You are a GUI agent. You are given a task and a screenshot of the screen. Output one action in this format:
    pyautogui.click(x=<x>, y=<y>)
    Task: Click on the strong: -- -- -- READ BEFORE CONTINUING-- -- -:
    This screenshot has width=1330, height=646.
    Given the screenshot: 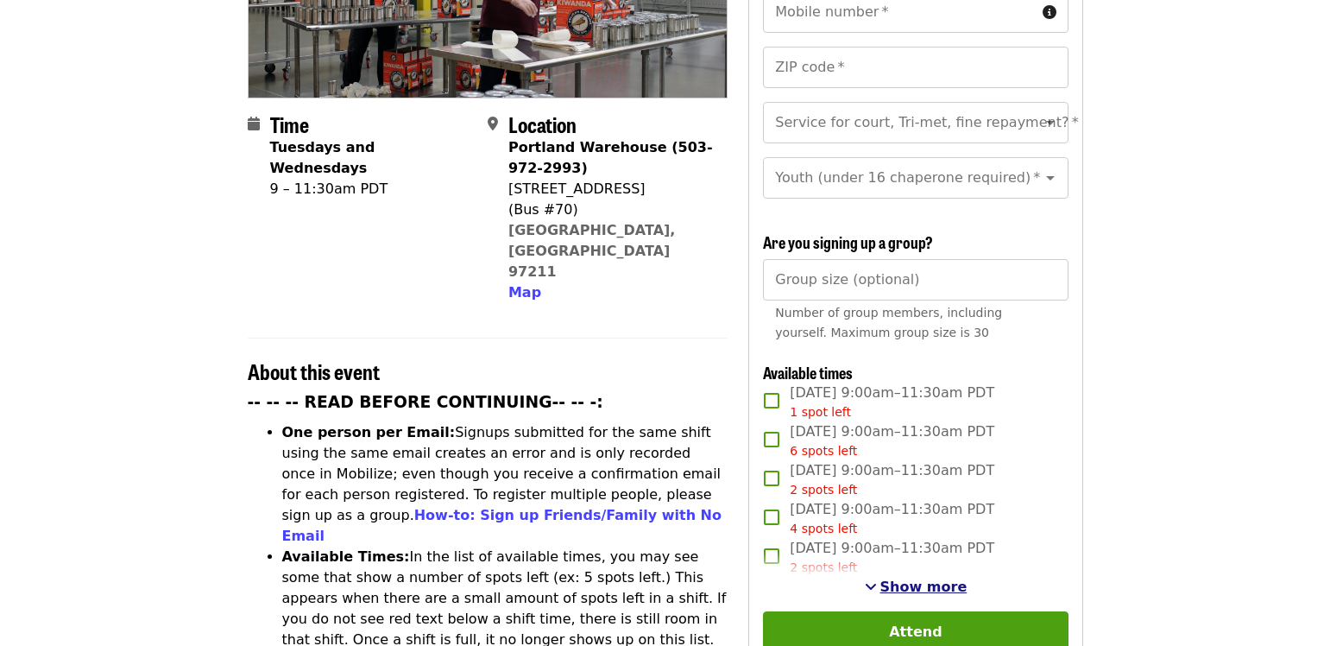 What is the action you would take?
    pyautogui.click(x=426, y=401)
    